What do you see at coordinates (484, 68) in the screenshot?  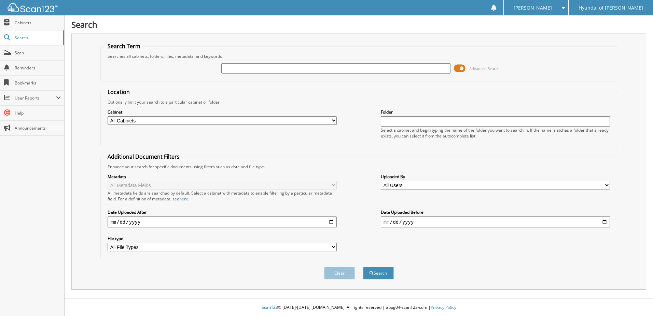 I see `span: Advanced Search` at bounding box center [484, 68].